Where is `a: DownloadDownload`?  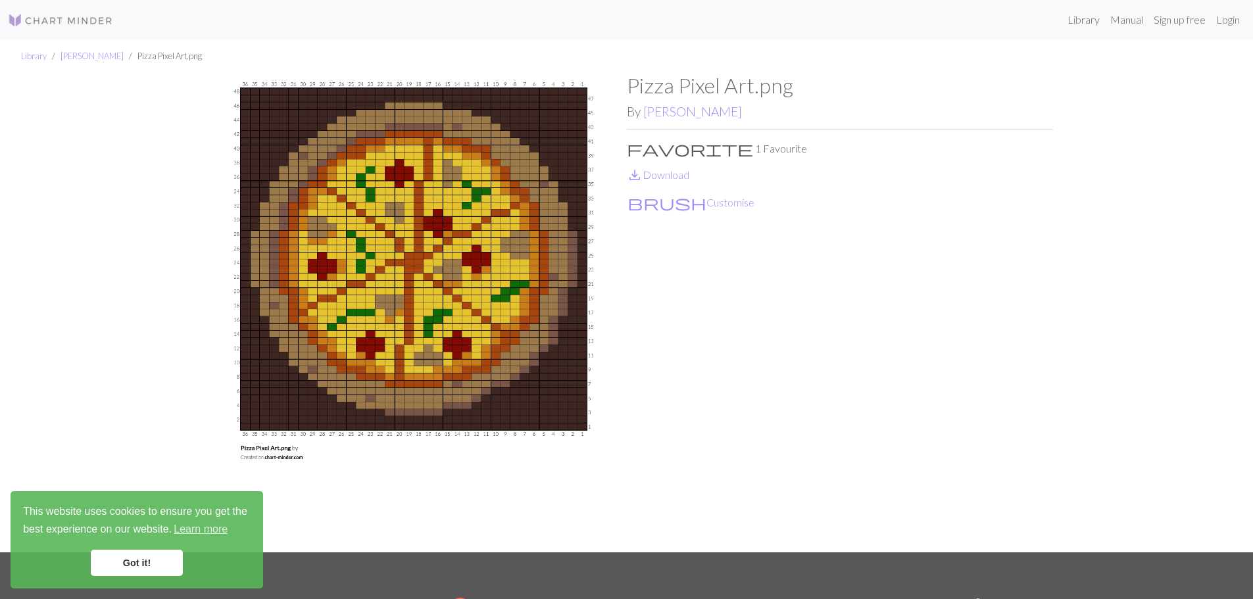 a: DownloadDownload is located at coordinates (658, 174).